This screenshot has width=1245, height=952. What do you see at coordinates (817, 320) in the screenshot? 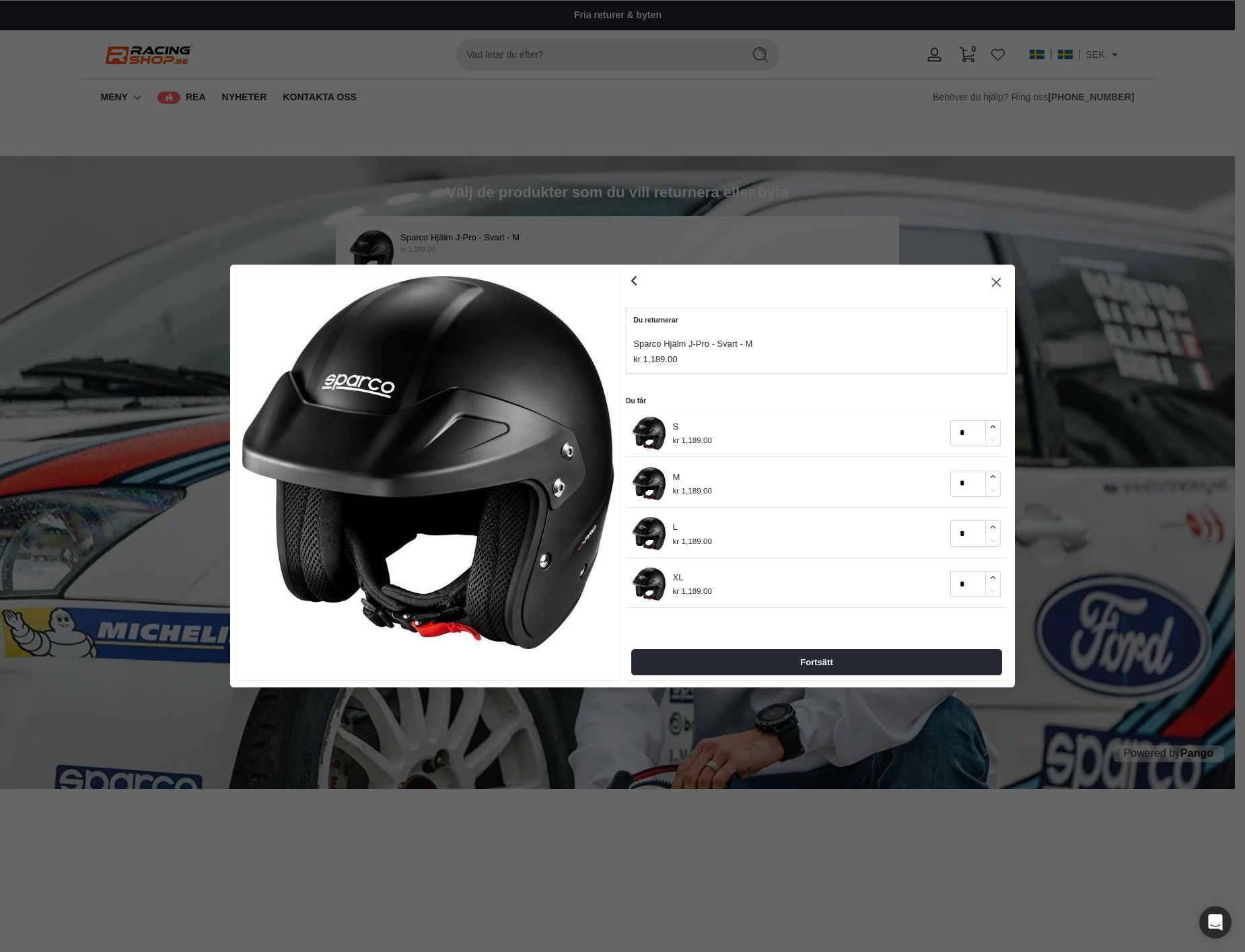
I see `p: Du returnerar` at bounding box center [817, 320].